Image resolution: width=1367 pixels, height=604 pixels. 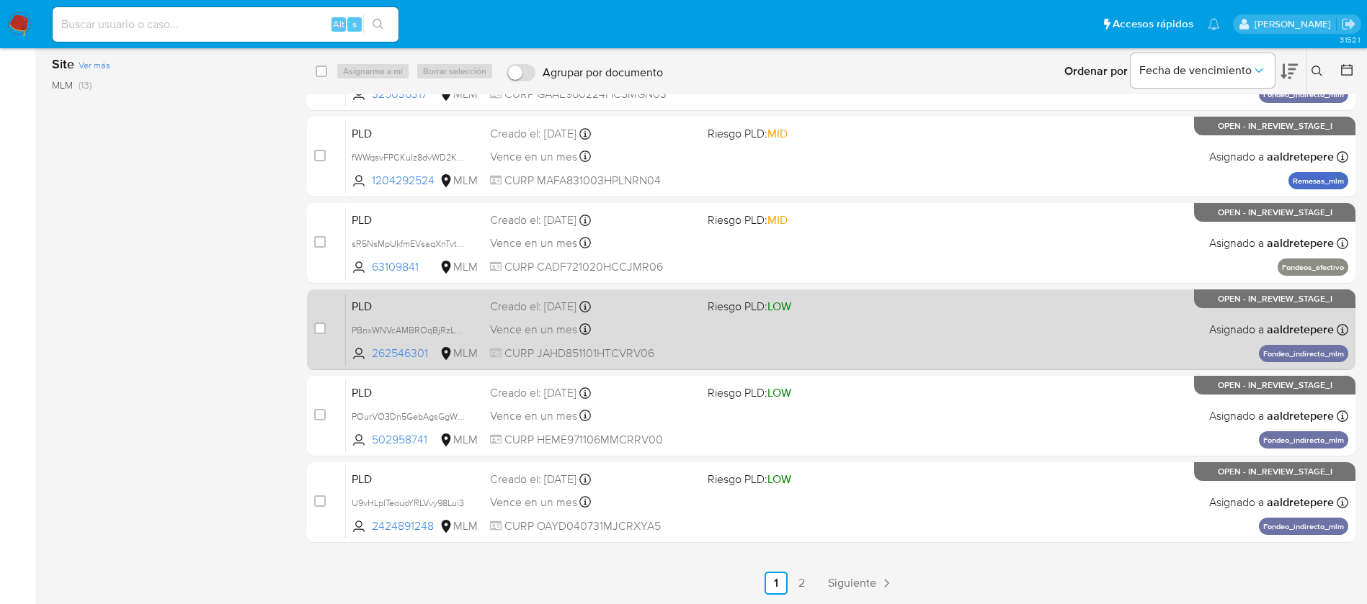 What do you see at coordinates (225, 24) in the screenshot?
I see `input: Buscar usuario o caso...` at bounding box center [225, 24].